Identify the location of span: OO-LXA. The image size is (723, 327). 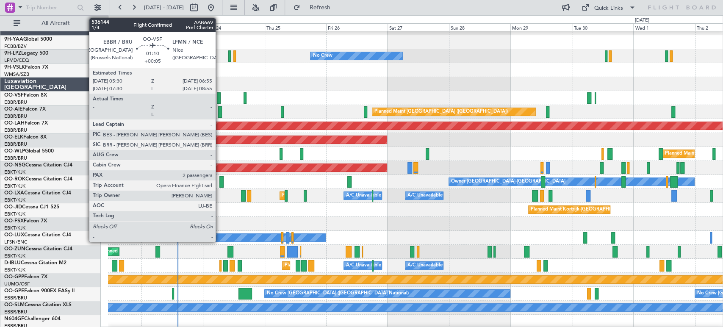
(14, 193).